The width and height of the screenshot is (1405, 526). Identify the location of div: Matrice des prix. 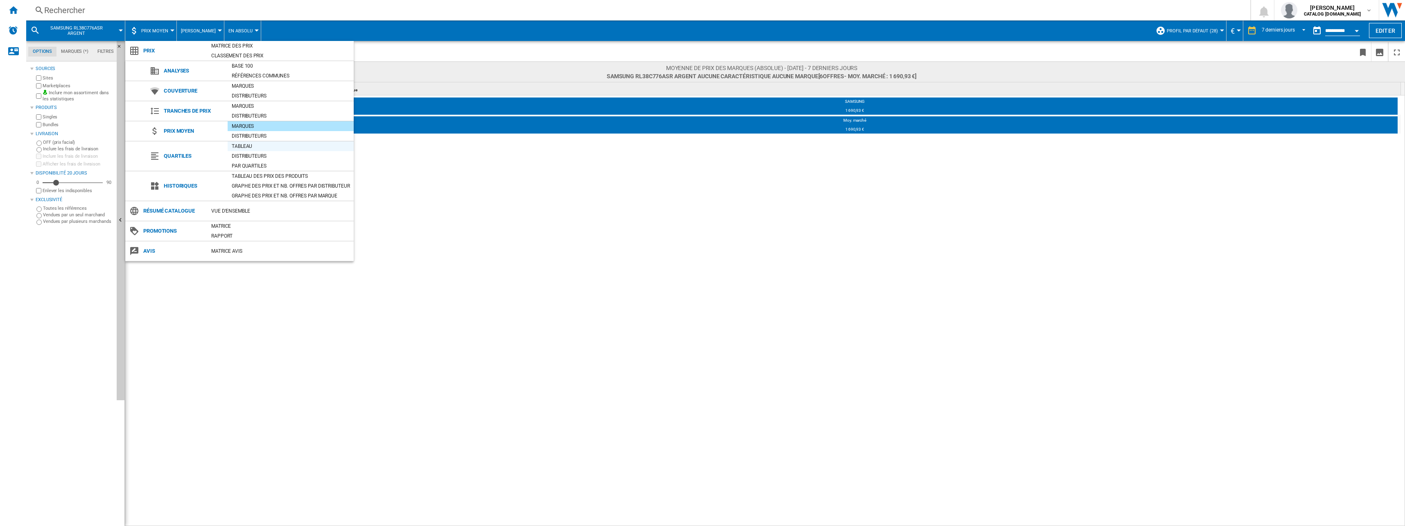
(280, 46).